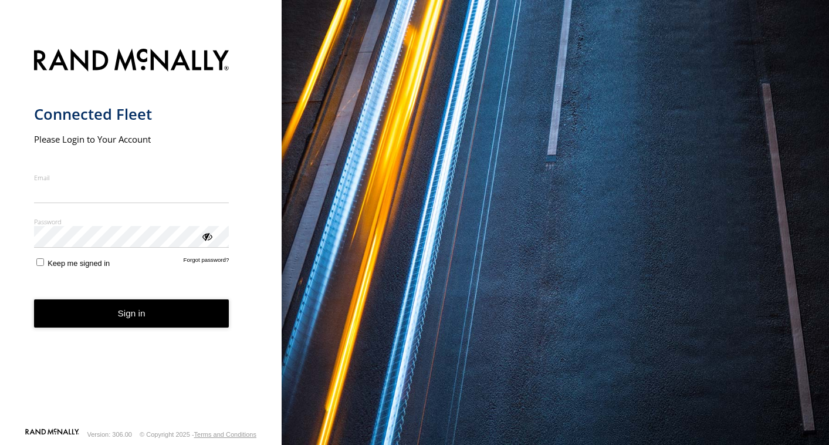 The width and height of the screenshot is (829, 445). I want to click on a: Terms and Conditions, so click(225, 434).